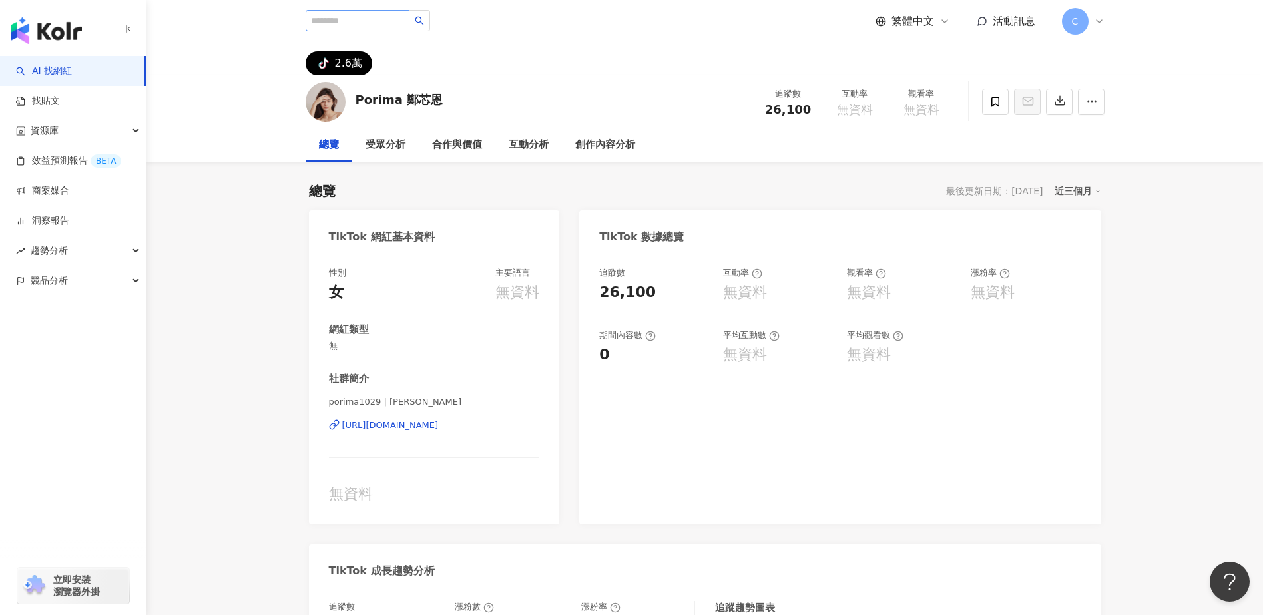 This screenshot has height=615, width=1263. I want to click on div: 受眾分析, so click(385, 145).